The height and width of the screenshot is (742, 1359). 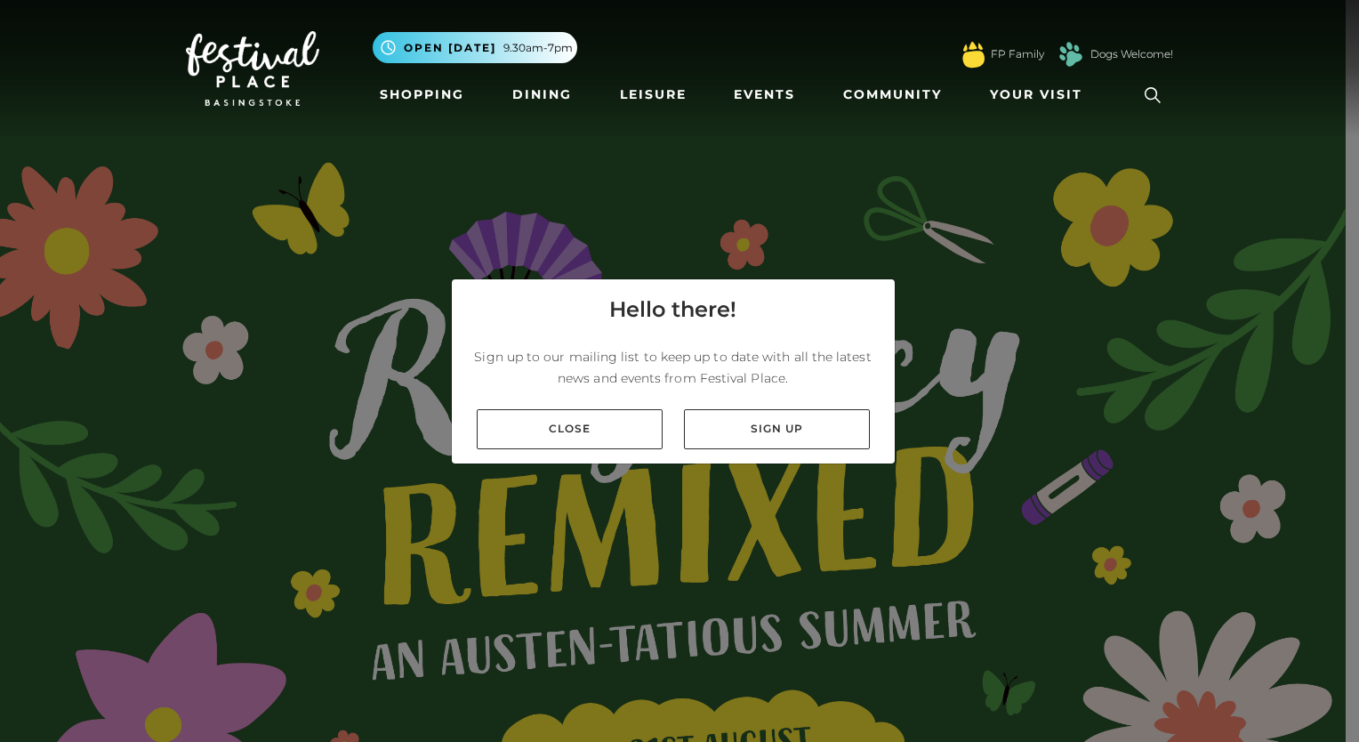 What do you see at coordinates (542, 94) in the screenshot?
I see `a: Dining` at bounding box center [542, 94].